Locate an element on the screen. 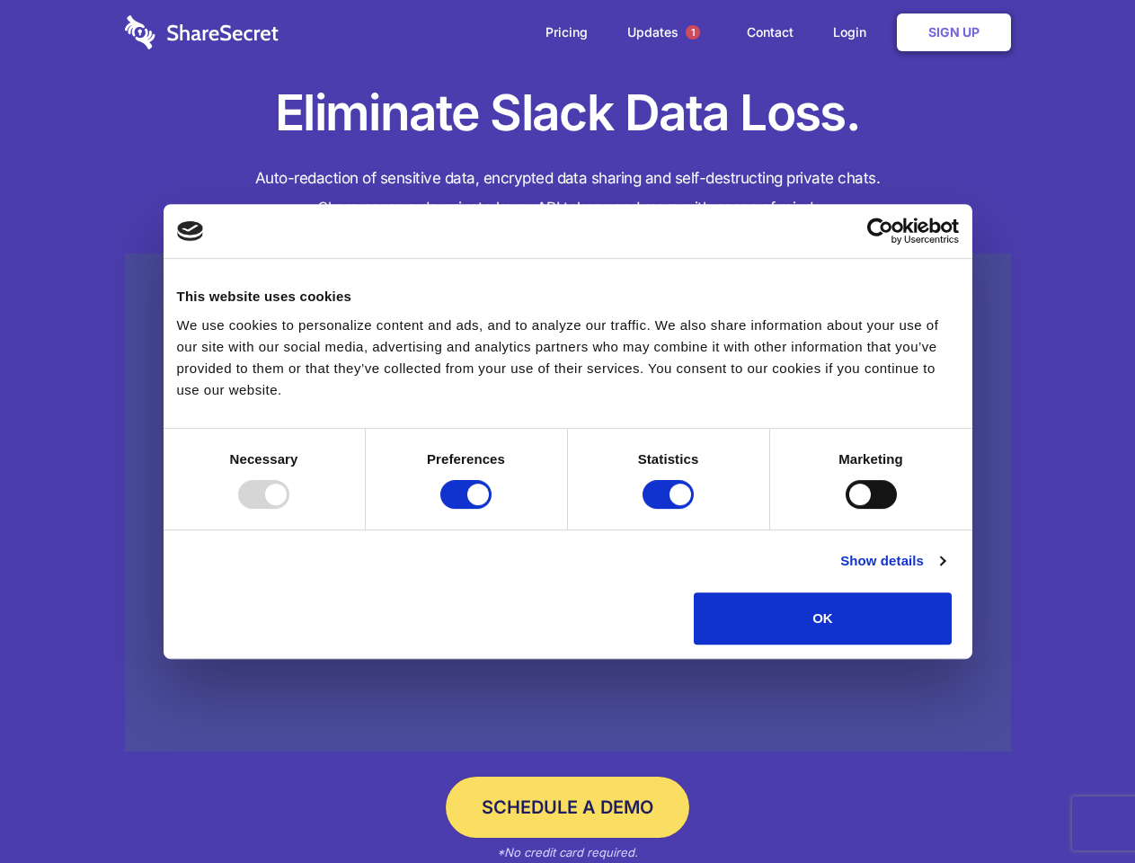  a: Schedule a Demo is located at coordinates (567, 807).